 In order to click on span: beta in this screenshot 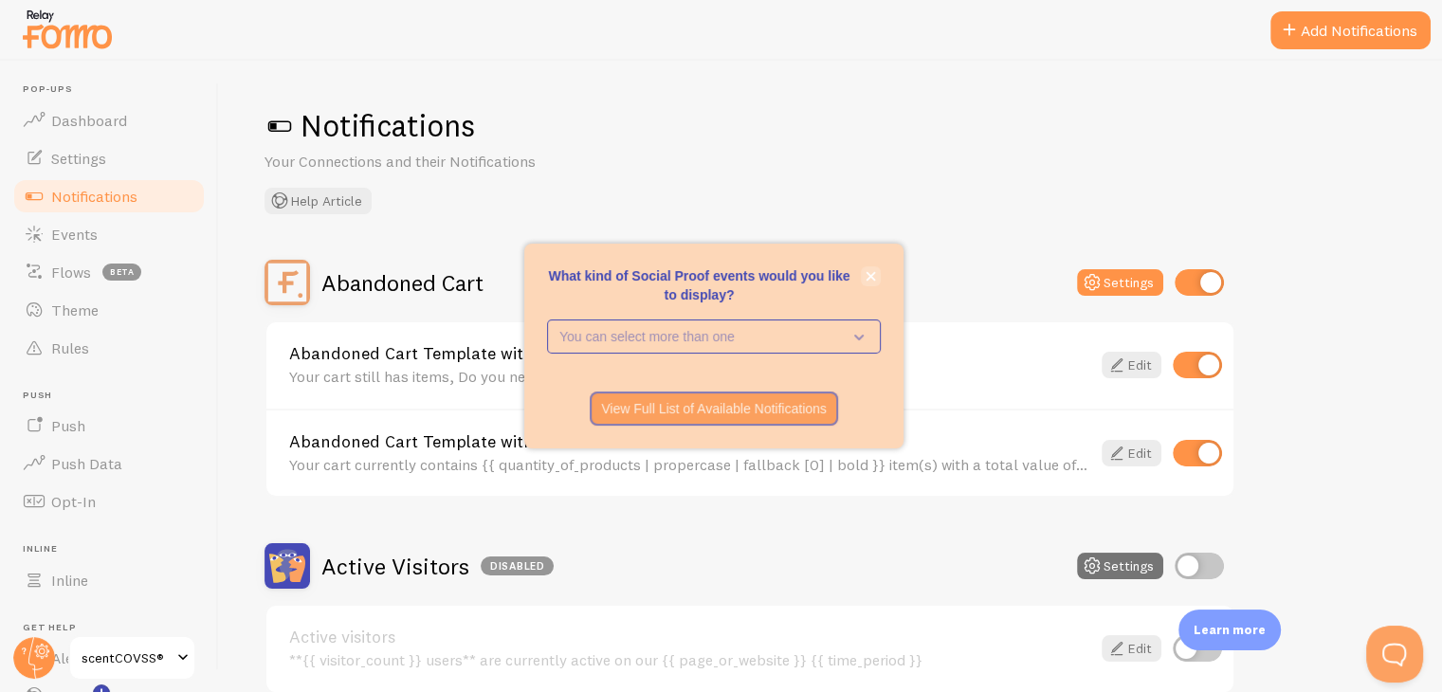, I will do `click(121, 272)`.